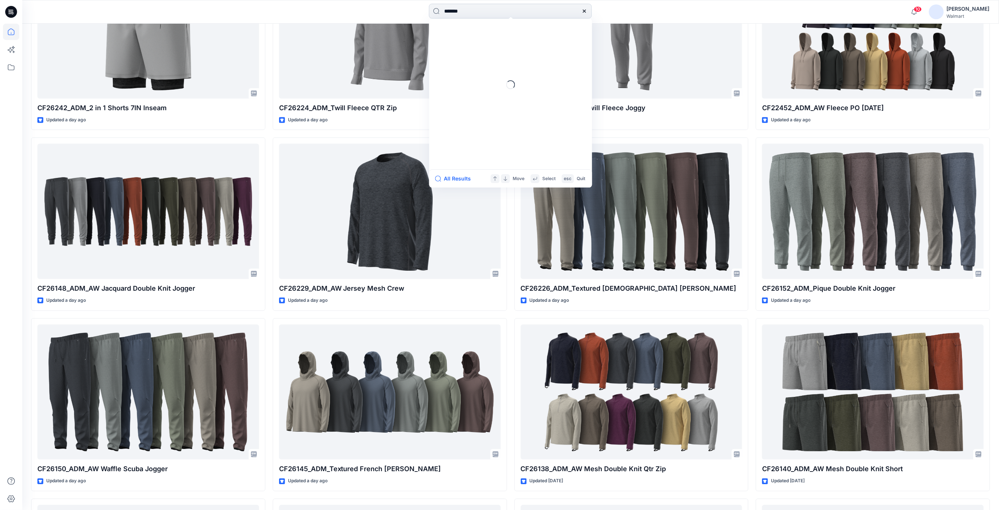 The image size is (999, 510). I want to click on button: All Results, so click(456, 179).